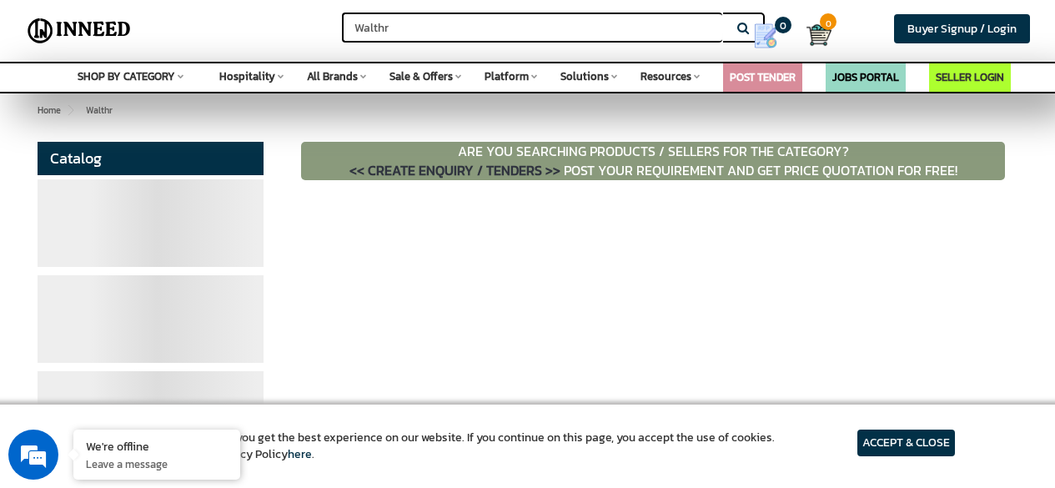 The height and width of the screenshot is (488, 1055). What do you see at coordinates (771, 36) in the screenshot?
I see `a: my Quotes 0` at bounding box center [771, 36].